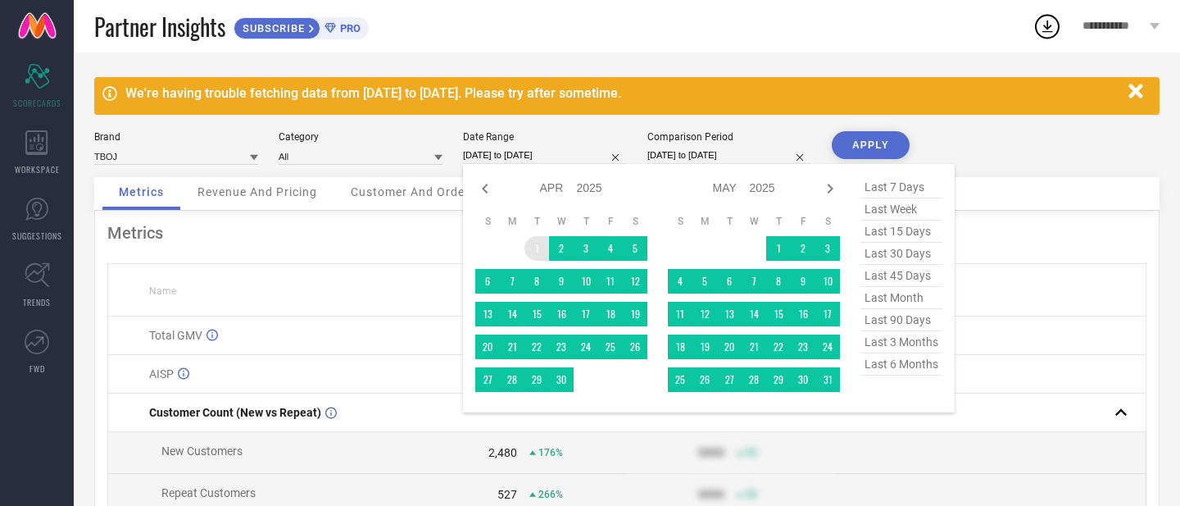 The width and height of the screenshot is (1180, 506). What do you see at coordinates (537, 221) in the screenshot?
I see `th: Tuesday` at bounding box center [537, 221].